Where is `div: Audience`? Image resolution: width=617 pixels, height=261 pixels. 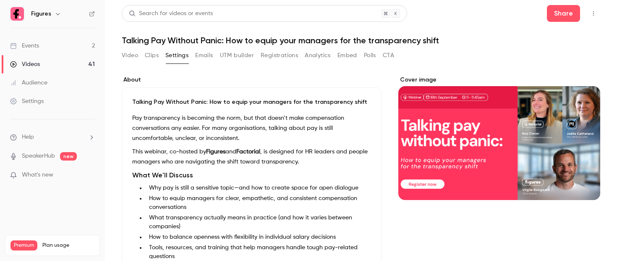
div: Audience is located at coordinates (29, 83).